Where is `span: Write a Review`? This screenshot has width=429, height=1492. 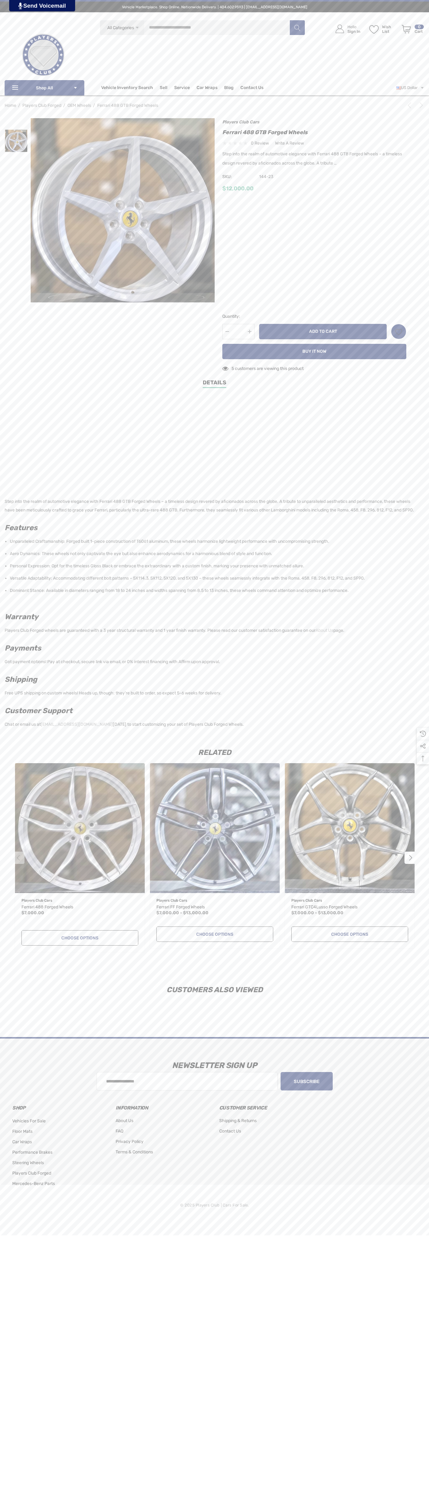 span: Write a Review is located at coordinates (290, 143).